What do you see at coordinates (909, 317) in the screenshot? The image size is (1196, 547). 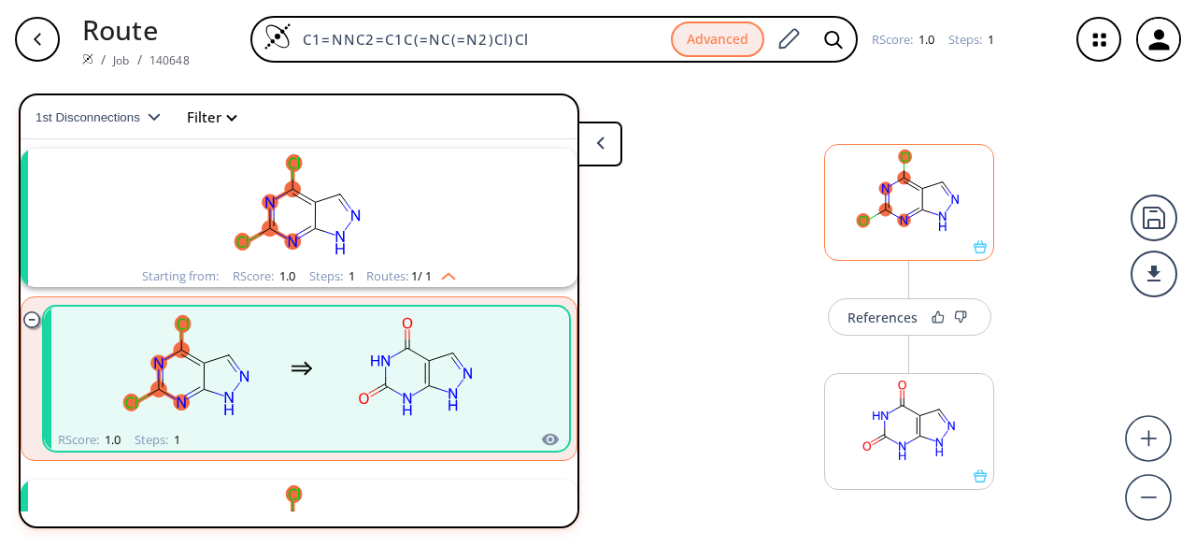 I see `button: References` at bounding box center [909, 317].